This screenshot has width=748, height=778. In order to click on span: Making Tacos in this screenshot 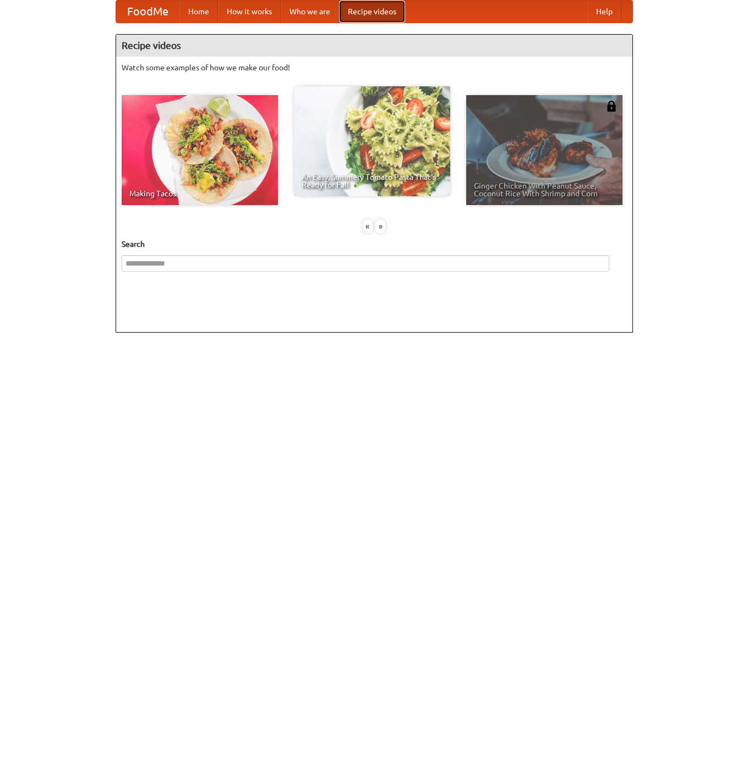, I will do `click(200, 194)`.